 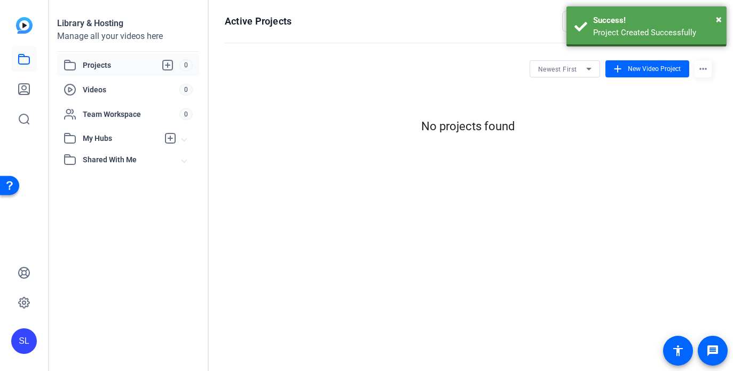 I want to click on img: blue-gradient.svg, so click(x=24, y=25).